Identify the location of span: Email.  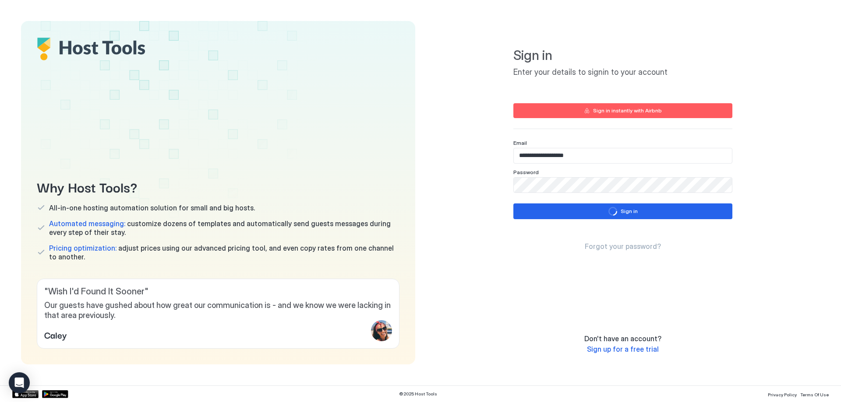
(520, 143).